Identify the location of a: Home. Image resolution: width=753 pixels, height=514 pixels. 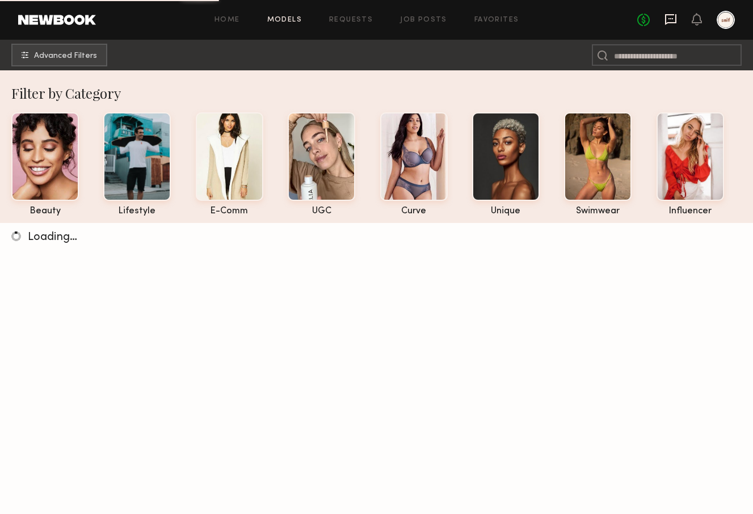
(227, 20).